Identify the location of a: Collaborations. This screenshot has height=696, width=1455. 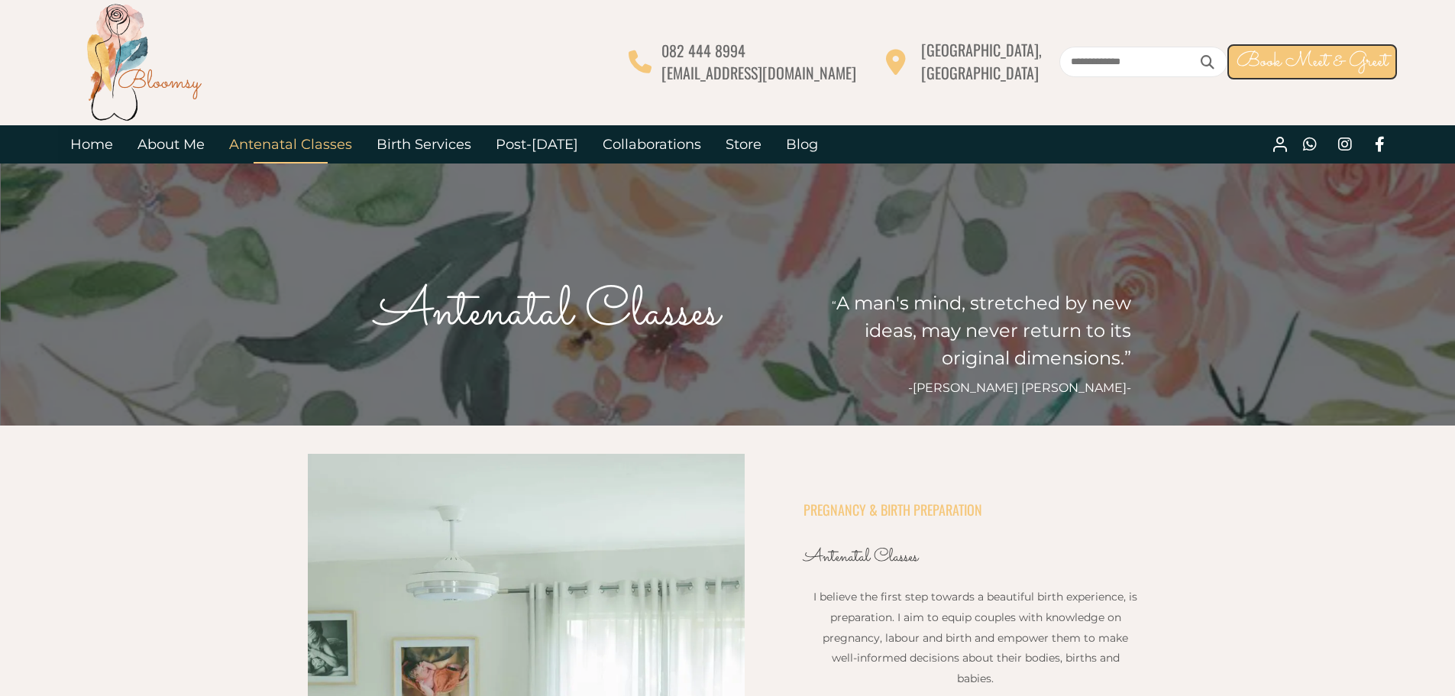
(652, 144).